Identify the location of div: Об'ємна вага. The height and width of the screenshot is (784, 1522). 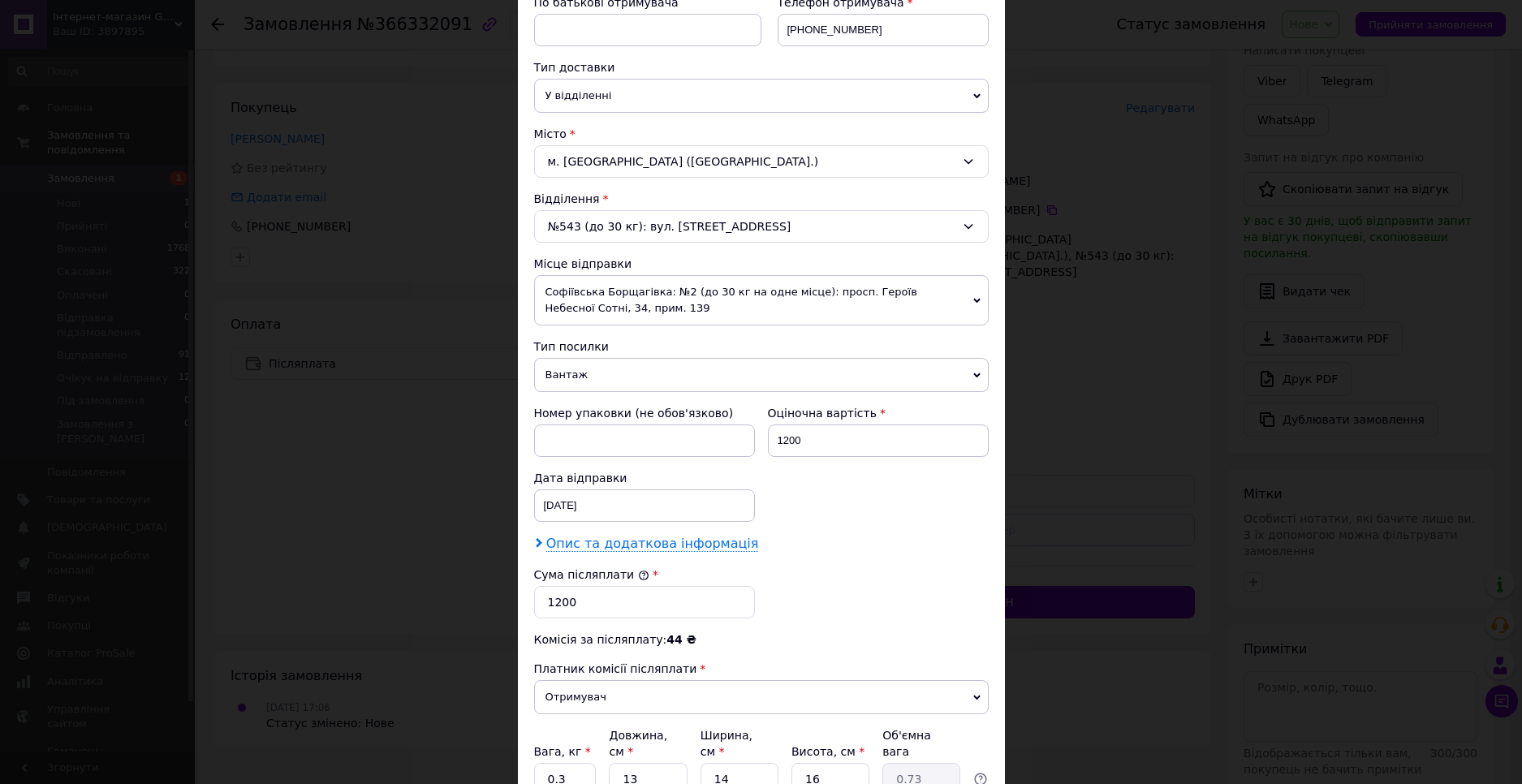
(921, 743).